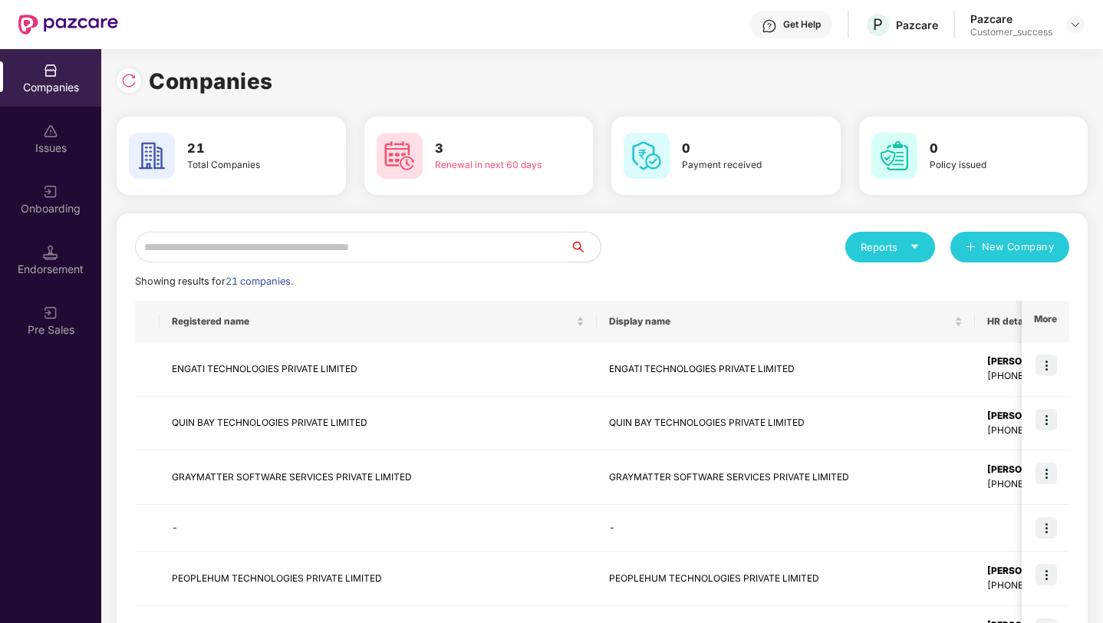 The width and height of the screenshot is (1103, 623). I want to click on th: More, so click(1045, 321).